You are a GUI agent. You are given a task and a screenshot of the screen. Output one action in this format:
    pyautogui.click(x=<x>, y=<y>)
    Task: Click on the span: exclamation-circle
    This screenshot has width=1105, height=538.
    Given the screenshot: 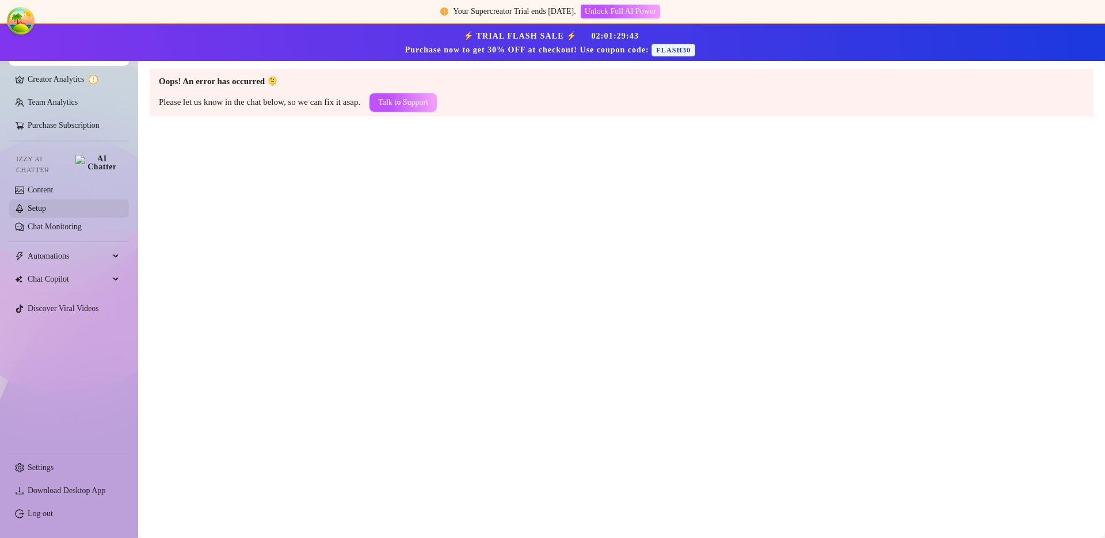 What is the action you would take?
    pyautogui.click(x=444, y=12)
    